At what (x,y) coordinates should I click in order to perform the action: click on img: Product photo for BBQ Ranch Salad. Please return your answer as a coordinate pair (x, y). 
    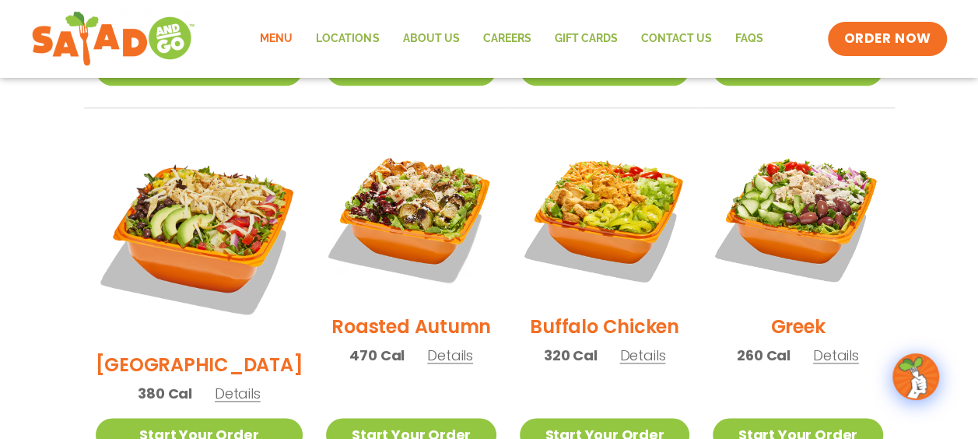
    Looking at the image, I should click on (199, 235).